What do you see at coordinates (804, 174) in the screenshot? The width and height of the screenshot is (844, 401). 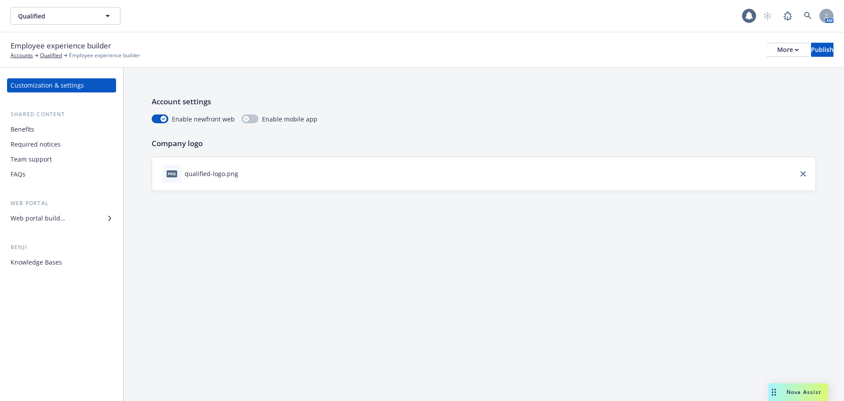 I see `a: close` at bounding box center [804, 174].